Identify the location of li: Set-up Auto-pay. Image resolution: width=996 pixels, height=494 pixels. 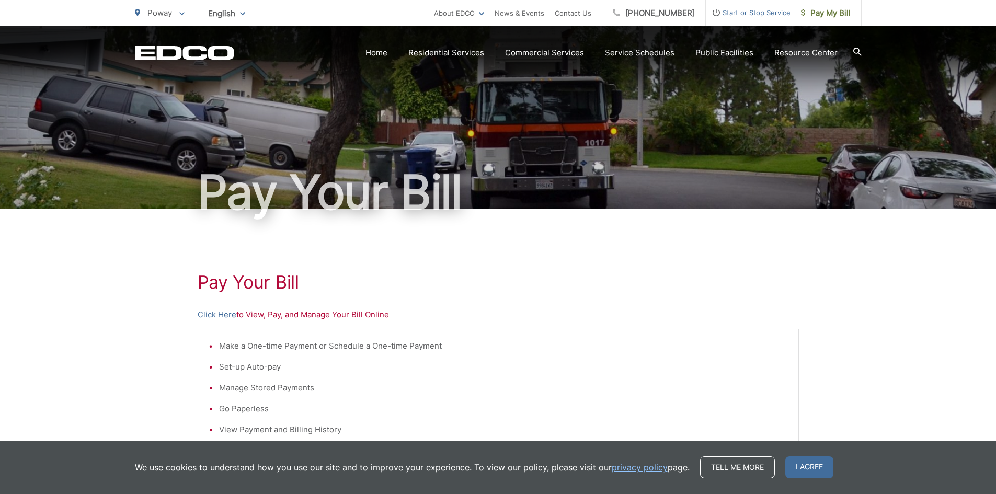
(503, 367).